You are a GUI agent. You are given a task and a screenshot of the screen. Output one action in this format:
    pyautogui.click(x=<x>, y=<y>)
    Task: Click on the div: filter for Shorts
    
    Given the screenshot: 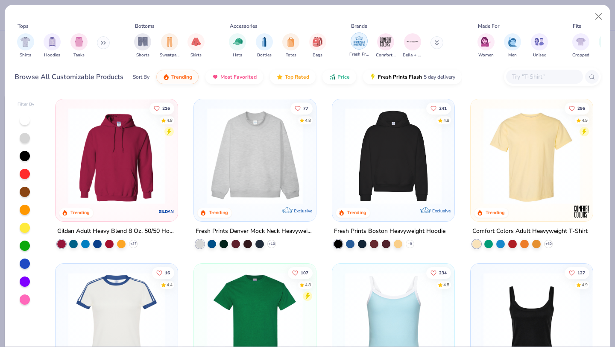 What is the action you would take?
    pyautogui.click(x=143, y=46)
    